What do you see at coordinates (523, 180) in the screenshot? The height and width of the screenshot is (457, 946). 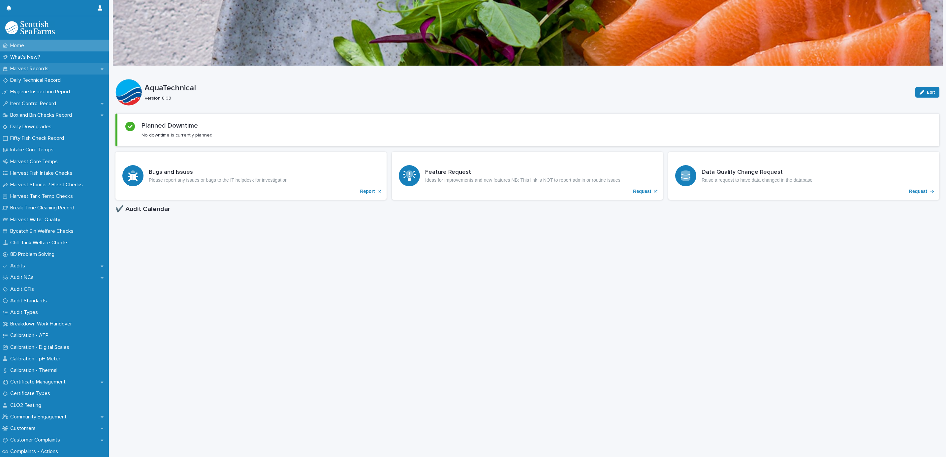 I see `p: Ideas for improvements and new features NB: This link is NOT to report admin or routine issues` at bounding box center [523, 180].